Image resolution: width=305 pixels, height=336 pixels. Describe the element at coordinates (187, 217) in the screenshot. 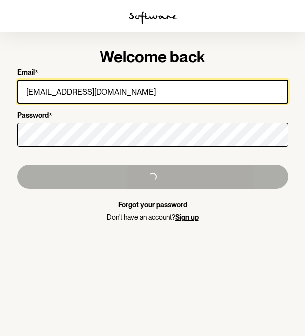

I see `a: Sign up` at that location.